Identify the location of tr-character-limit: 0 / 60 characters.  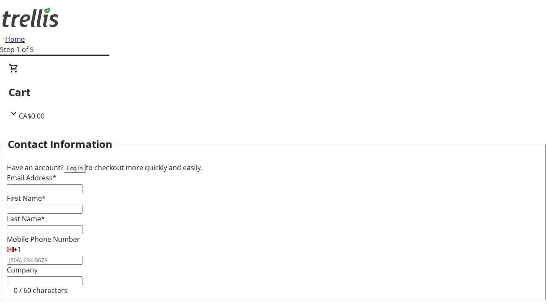
(41, 291).